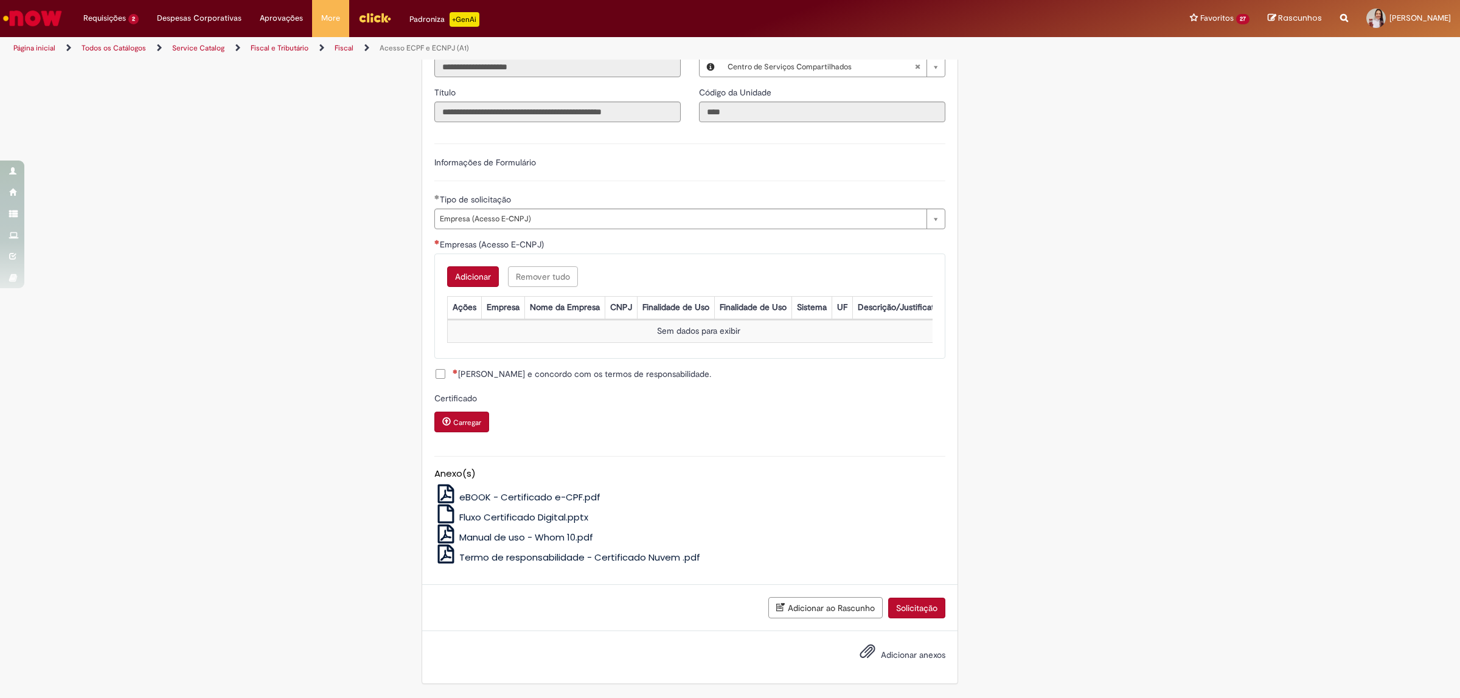 The image size is (1460, 698). Describe the element at coordinates (736, 92) in the screenshot. I see `span: Somente leitura - Código da Unidade` at that location.